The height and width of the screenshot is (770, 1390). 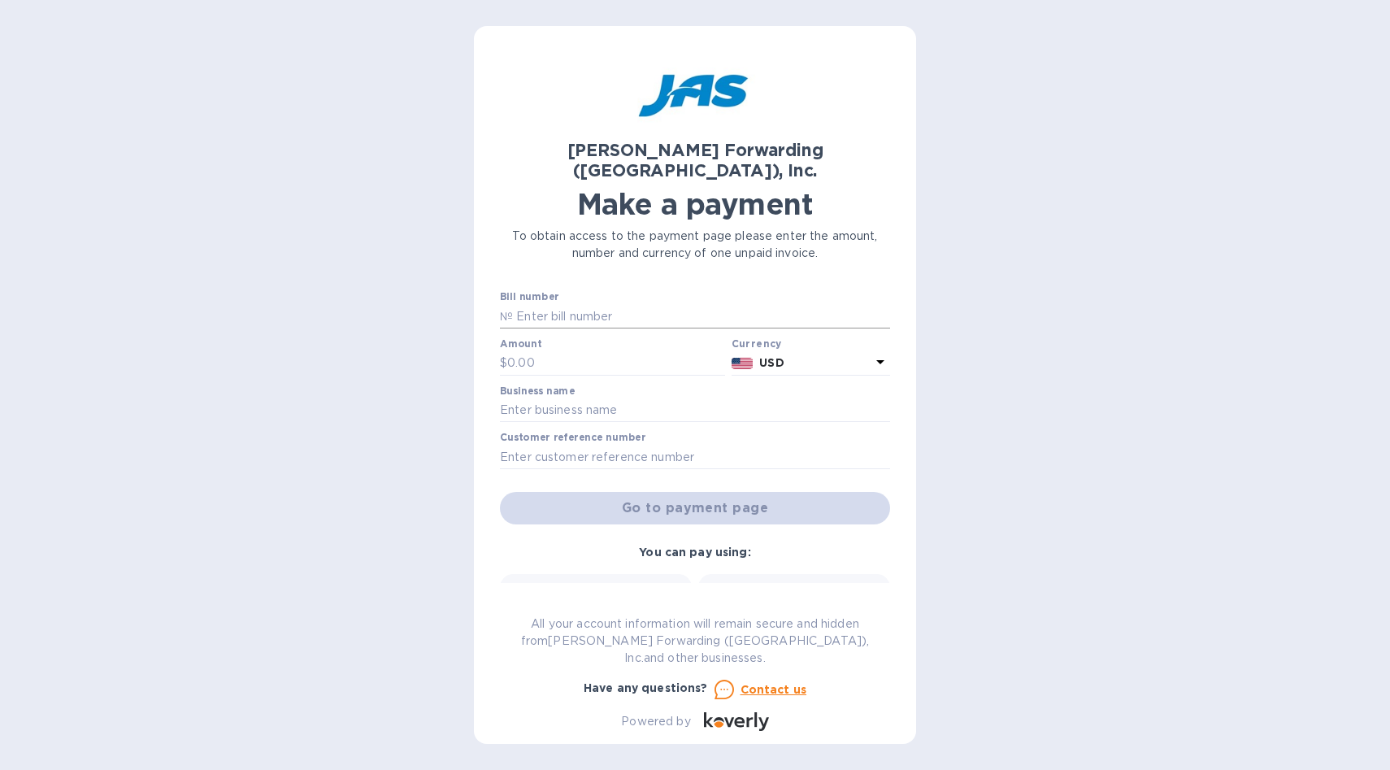 What do you see at coordinates (695, 457) in the screenshot?
I see `input: Enter customer reference number` at bounding box center [695, 457].